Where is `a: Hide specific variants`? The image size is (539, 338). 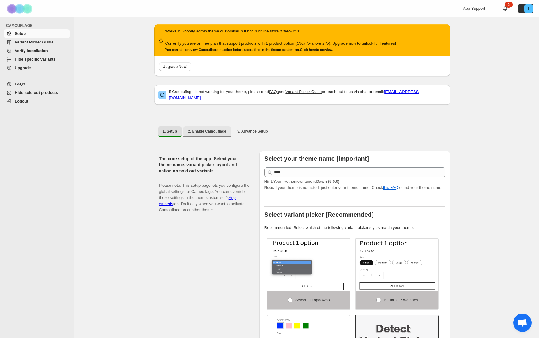 a: Hide specific variants is located at coordinates (37, 59).